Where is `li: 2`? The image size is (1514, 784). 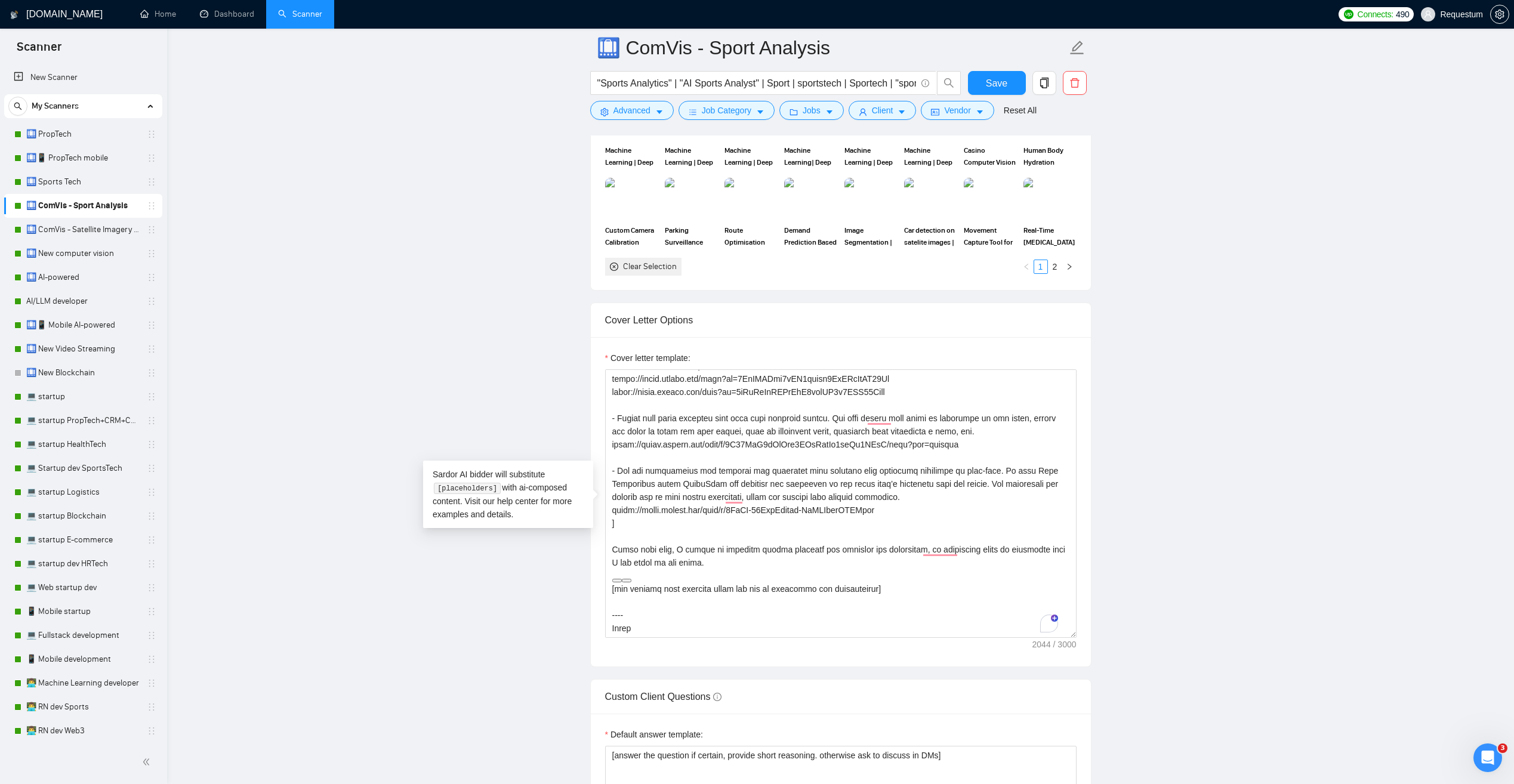 li: 2 is located at coordinates (1055, 267).